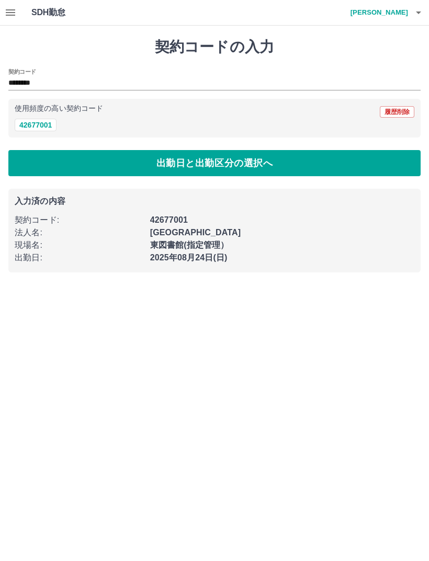  What do you see at coordinates (59, 109) in the screenshot?
I see `p: 使用頻度の高い契約コード` at bounding box center [59, 109].